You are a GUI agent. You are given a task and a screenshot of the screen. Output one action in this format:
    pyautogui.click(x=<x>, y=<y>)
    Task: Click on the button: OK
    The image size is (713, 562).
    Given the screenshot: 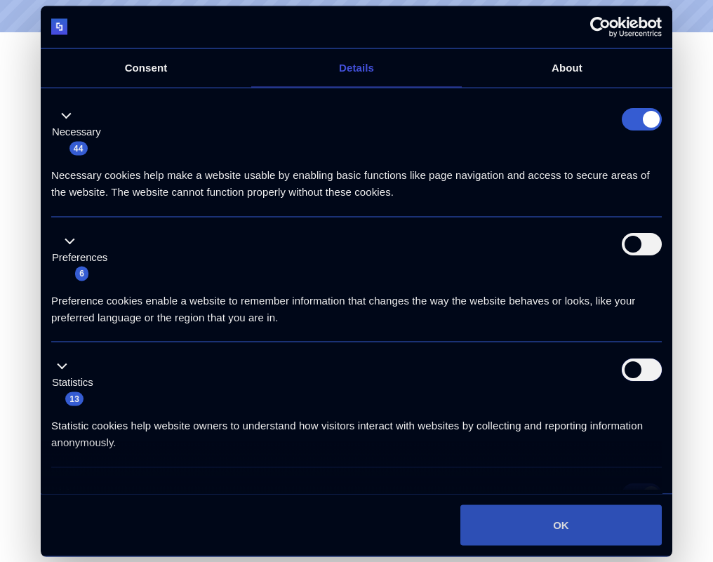 What is the action you would take?
    pyautogui.click(x=561, y=525)
    